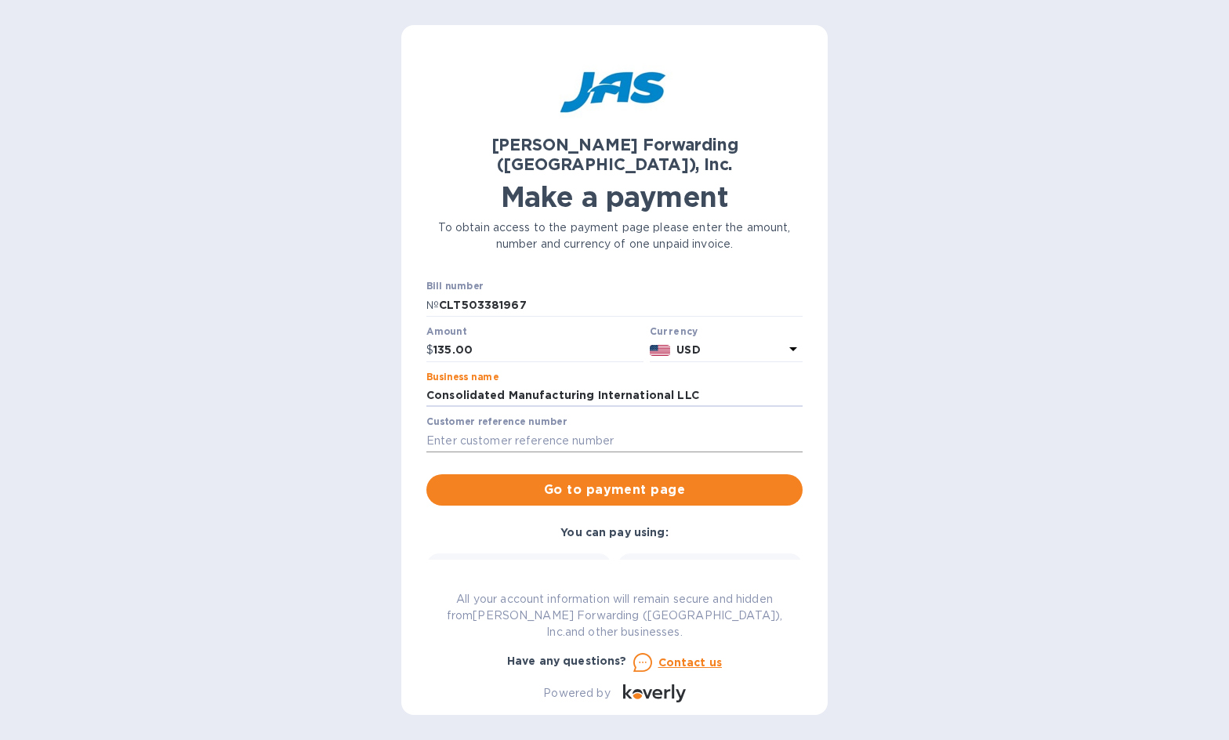  I want to click on p: Powered by, so click(576, 693).